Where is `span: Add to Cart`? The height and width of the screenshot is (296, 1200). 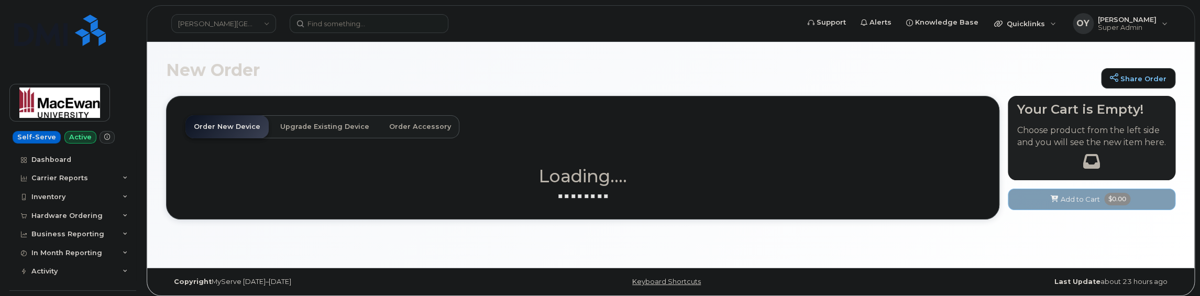
span: Add to Cart is located at coordinates (1080, 199).